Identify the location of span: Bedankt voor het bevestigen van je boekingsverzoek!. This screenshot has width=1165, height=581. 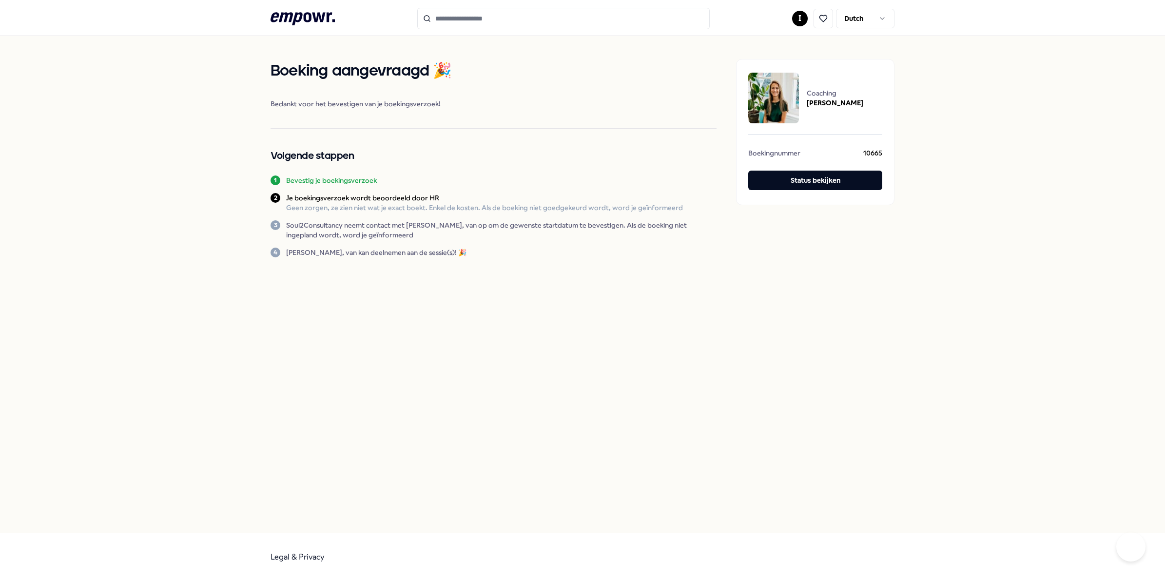
(493, 104).